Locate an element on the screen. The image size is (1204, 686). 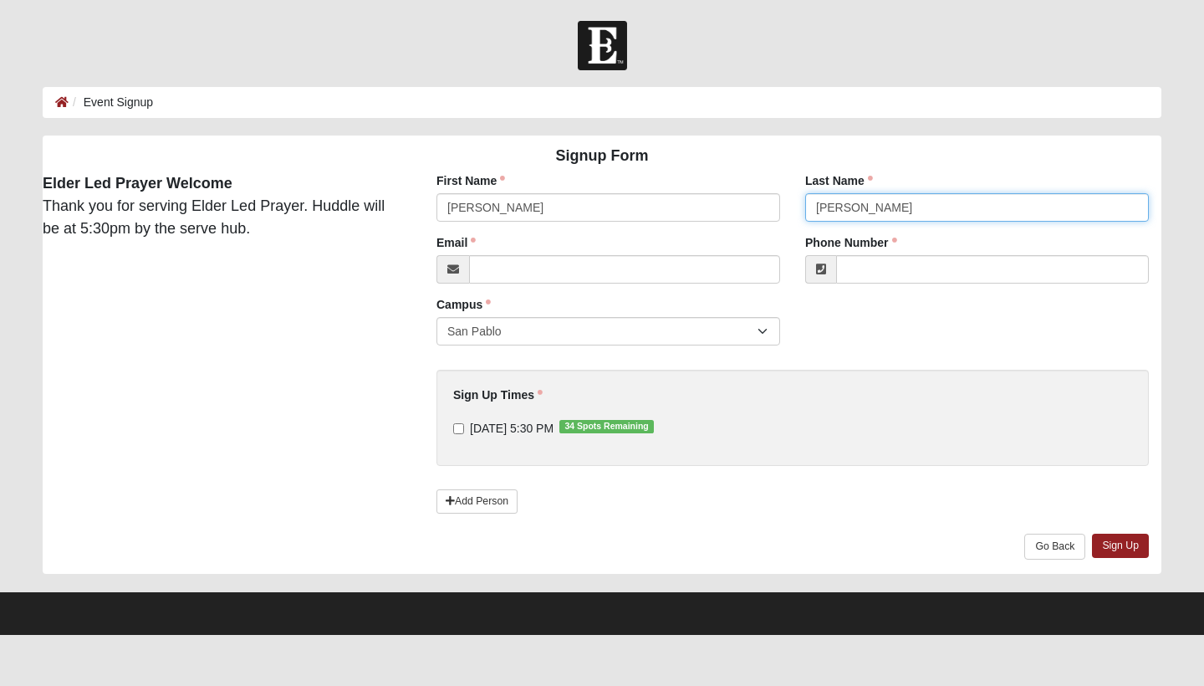
a: Add Person is located at coordinates (477, 501).